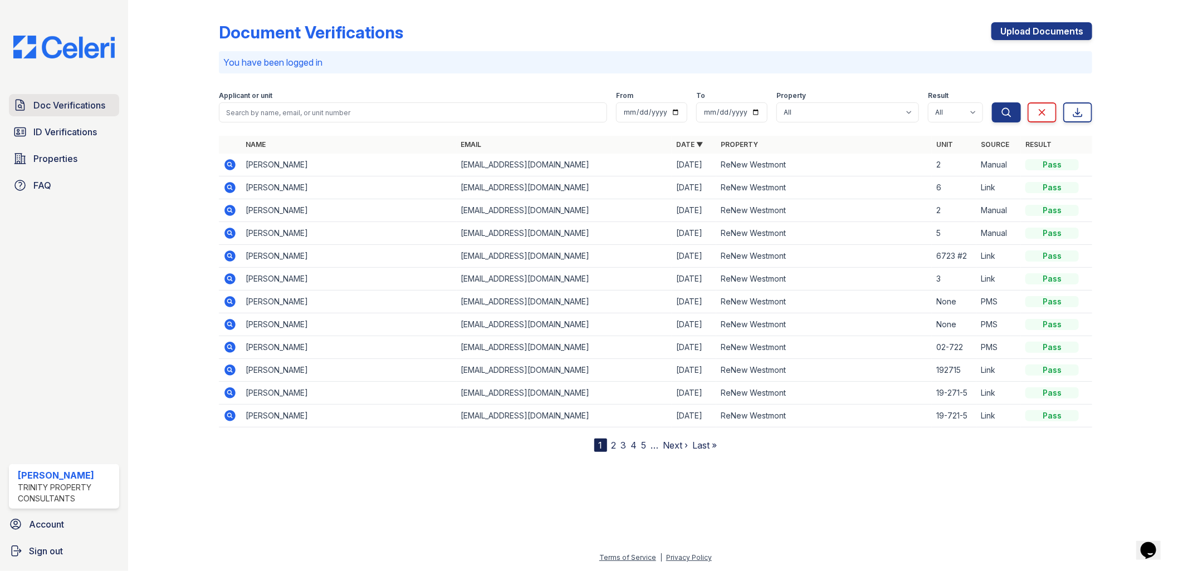 This screenshot has width=1183, height=571. I want to click on td: 6, so click(954, 188).